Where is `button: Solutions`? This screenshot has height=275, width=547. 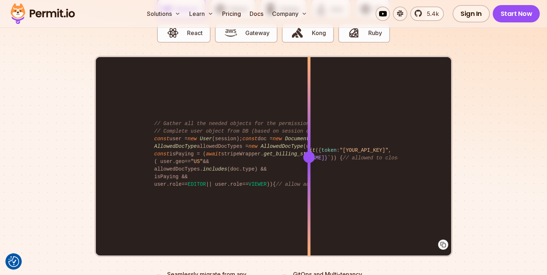 button: Solutions is located at coordinates (164, 14).